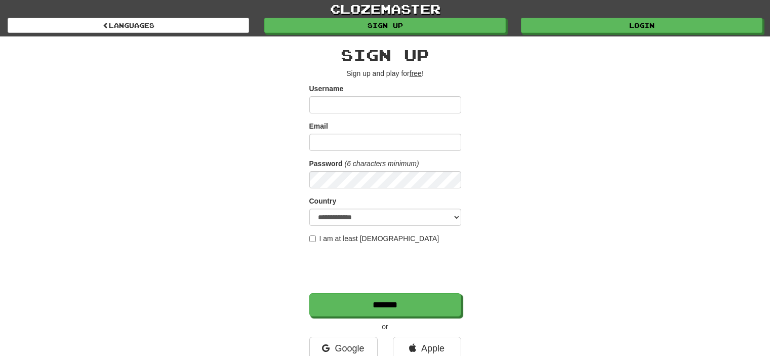 The width and height of the screenshot is (770, 356). Describe the element at coordinates (385, 73) in the screenshot. I see `p: Sign up and play for !` at that location.